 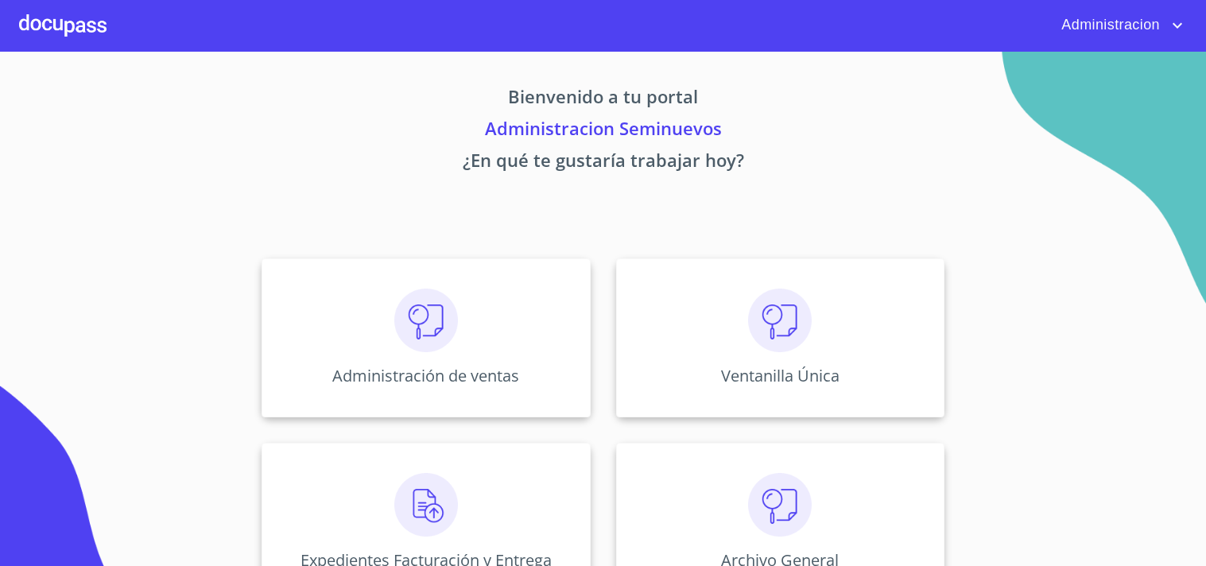 What do you see at coordinates (603, 131) in the screenshot?
I see `p: Administracion Seminuevos` at bounding box center [603, 131].